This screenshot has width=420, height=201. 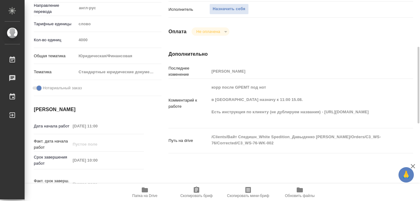 What do you see at coordinates (52, 160) in the screenshot?
I see `p: Срок завершения работ` at bounding box center [52, 160].